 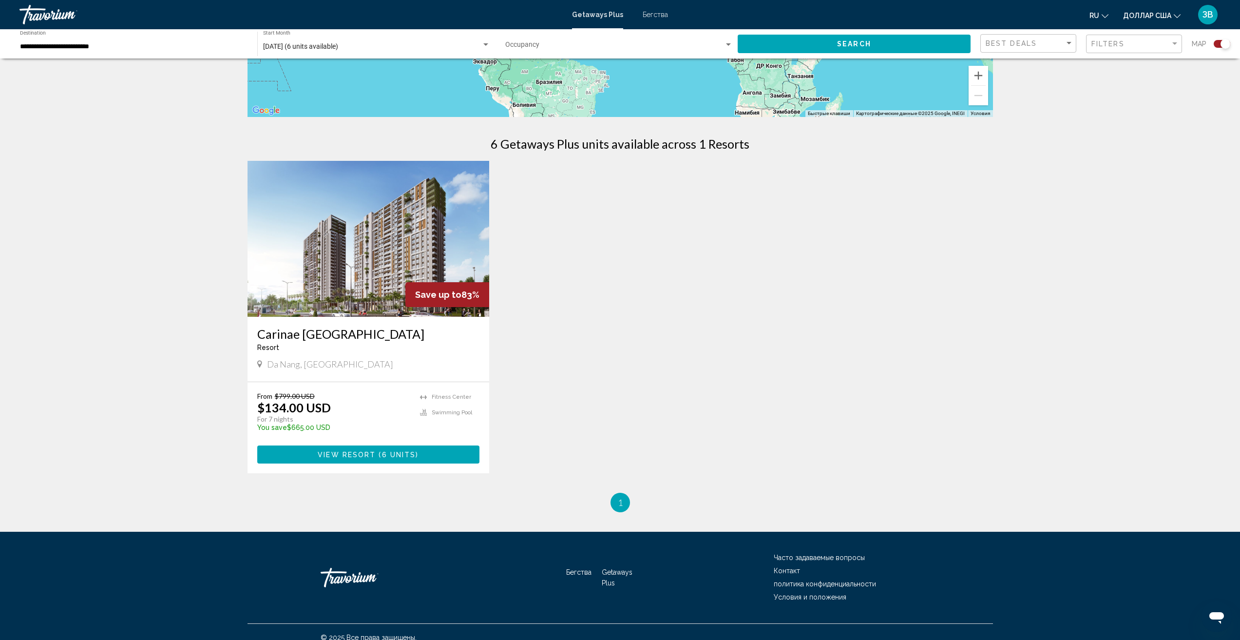 I want to click on mat-select: Sort by, so click(x=1030, y=43).